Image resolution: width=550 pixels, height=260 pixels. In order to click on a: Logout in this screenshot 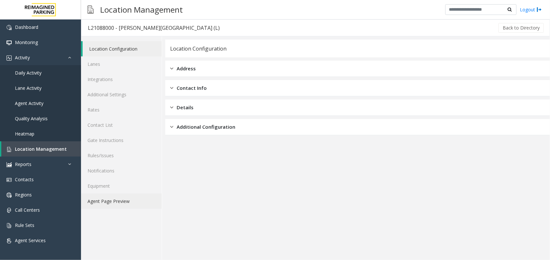, I will do `click(531, 9)`.